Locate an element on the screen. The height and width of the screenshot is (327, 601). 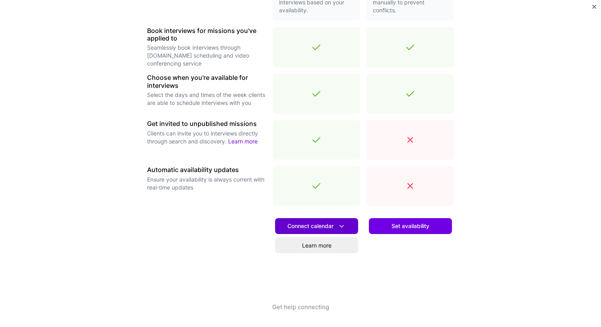
p: Ensure your availability is always current with real-time updates is located at coordinates (207, 184).